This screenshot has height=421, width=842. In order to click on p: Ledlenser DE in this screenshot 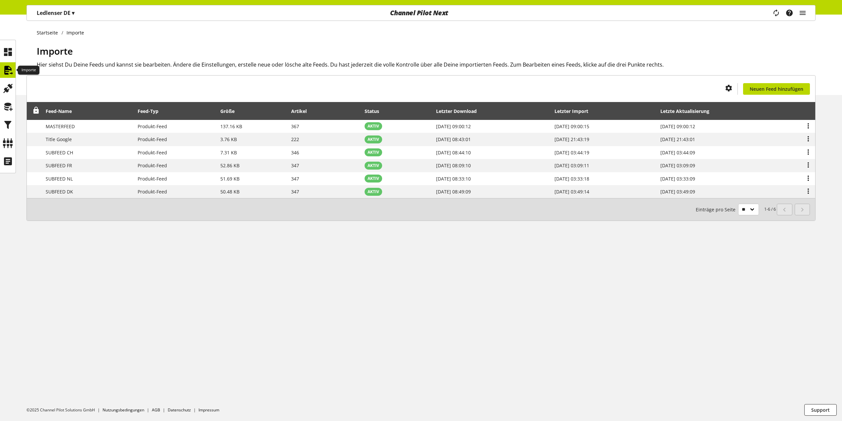, I will do `click(56, 13)`.